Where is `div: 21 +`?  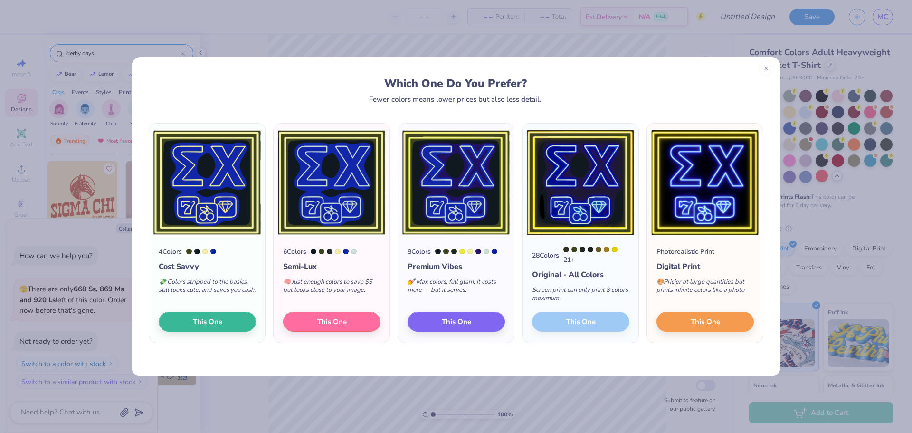 div: 21 + is located at coordinates (596, 256).